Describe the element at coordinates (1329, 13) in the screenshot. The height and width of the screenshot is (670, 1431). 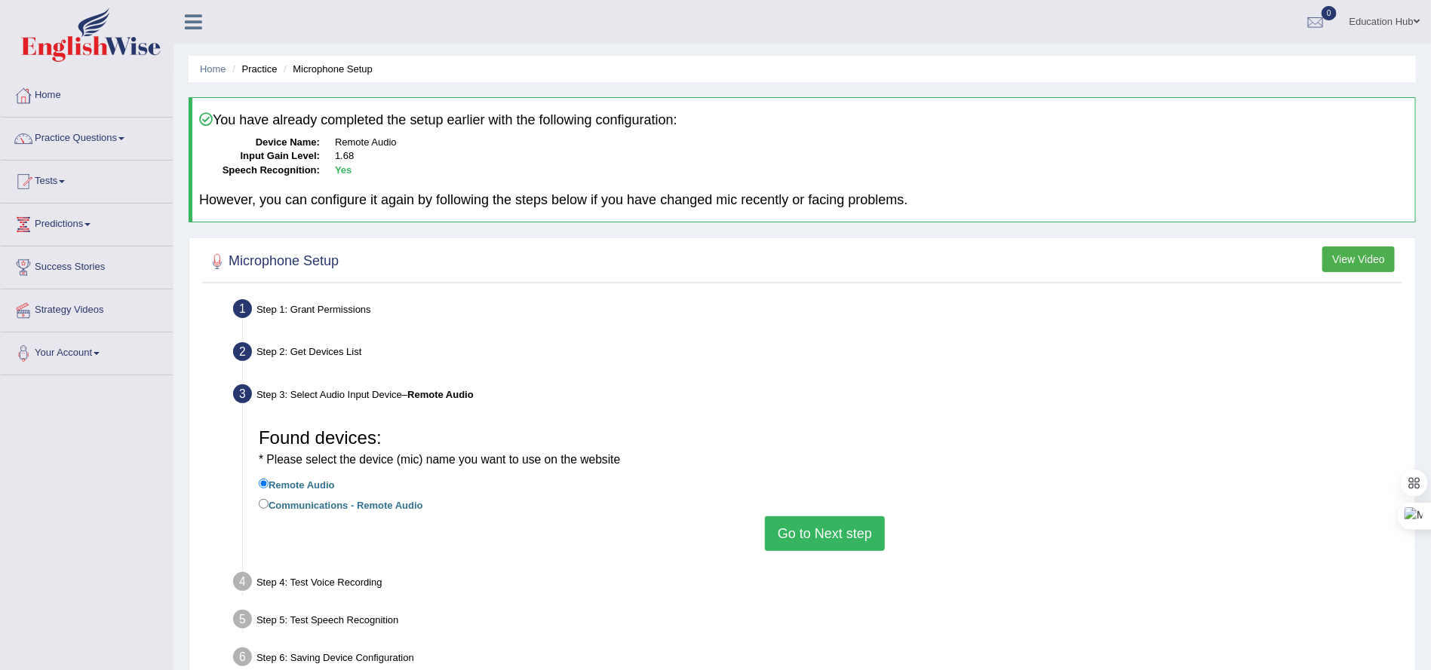
I see `span: 0` at that location.